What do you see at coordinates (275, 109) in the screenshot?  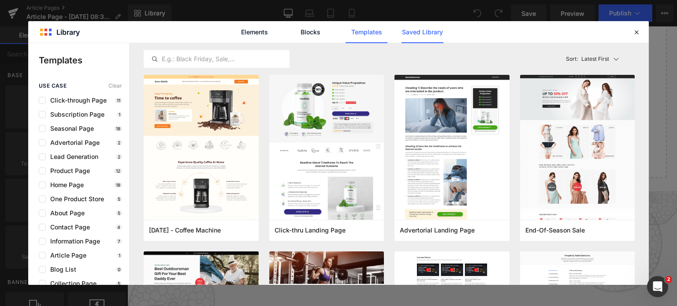 I see `a: Explore Template` at bounding box center [275, 109].